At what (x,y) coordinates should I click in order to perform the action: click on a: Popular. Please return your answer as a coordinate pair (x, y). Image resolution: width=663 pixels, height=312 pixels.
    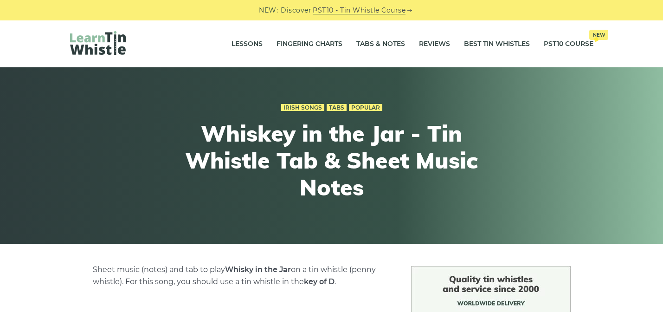
    Looking at the image, I should click on (365, 108).